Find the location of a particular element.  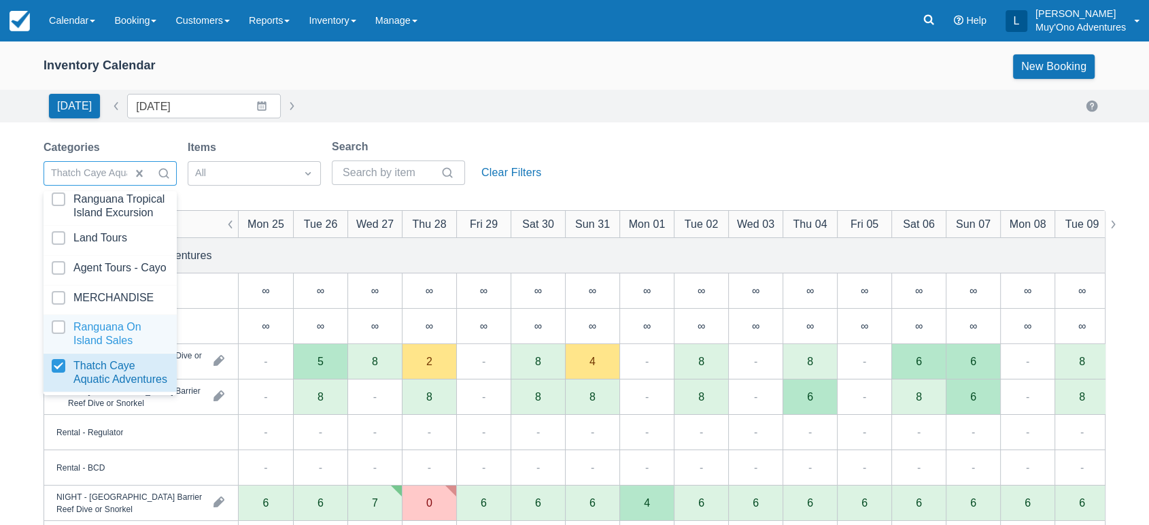

div: 0 is located at coordinates (429, 503).